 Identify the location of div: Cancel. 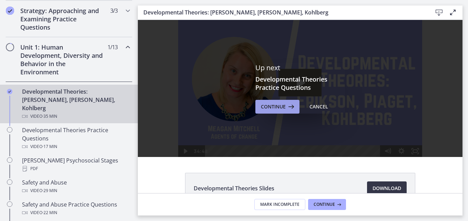
(319, 107).